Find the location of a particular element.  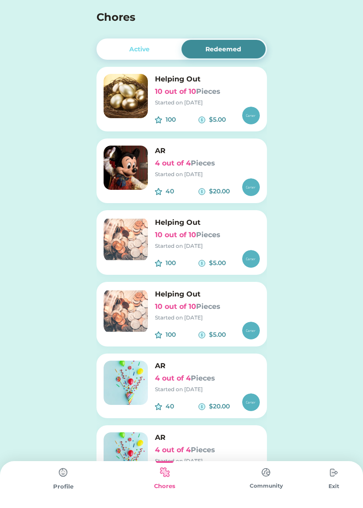

div: Profile is located at coordinates (63, 486).